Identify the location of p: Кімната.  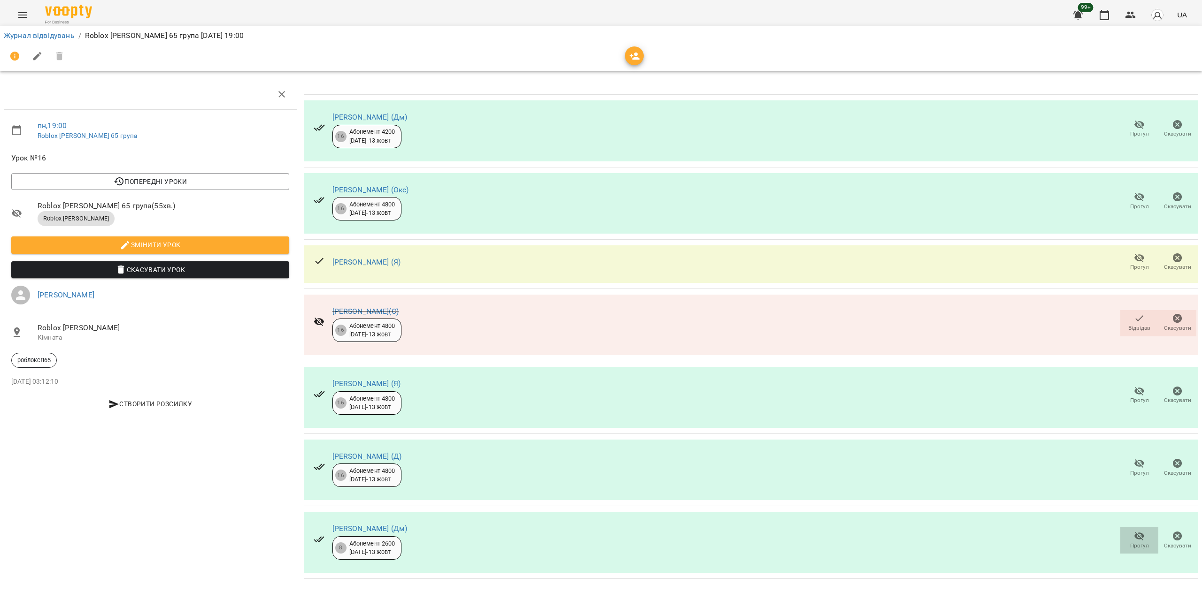
(163, 338).